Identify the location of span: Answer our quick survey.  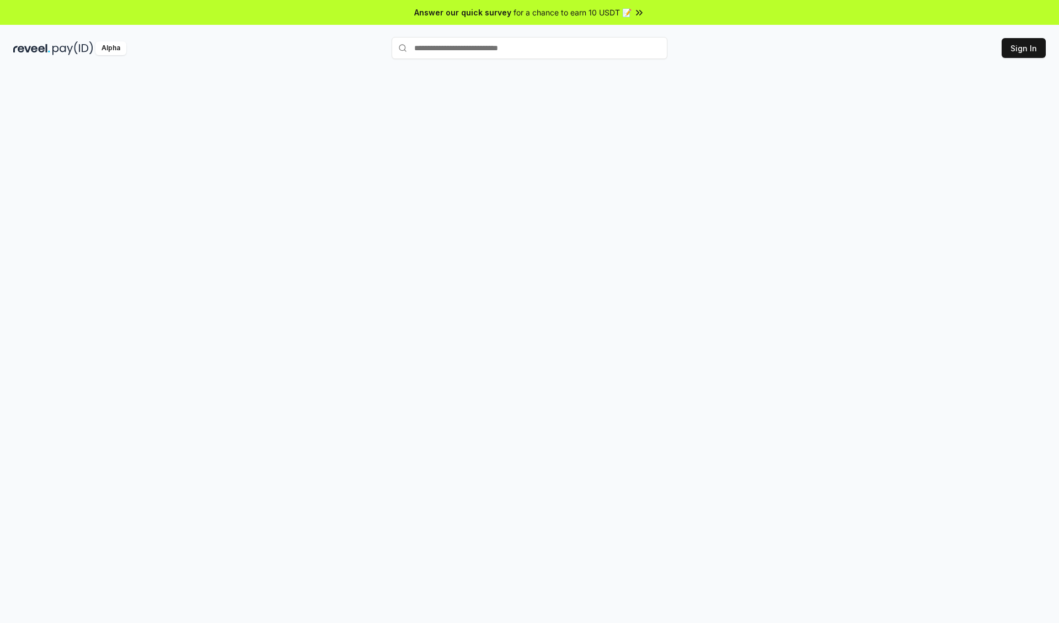
(463, 12).